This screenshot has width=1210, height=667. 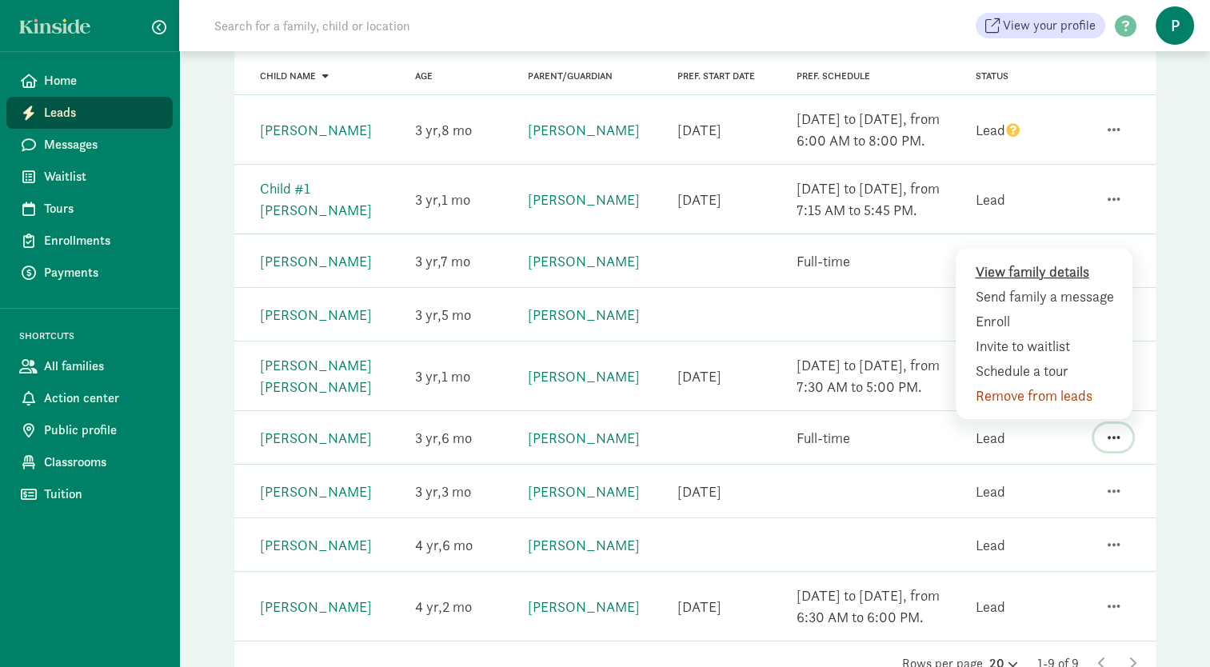 What do you see at coordinates (1170, 628) in the screenshot?
I see `div: Chat Widget` at bounding box center [1170, 628].